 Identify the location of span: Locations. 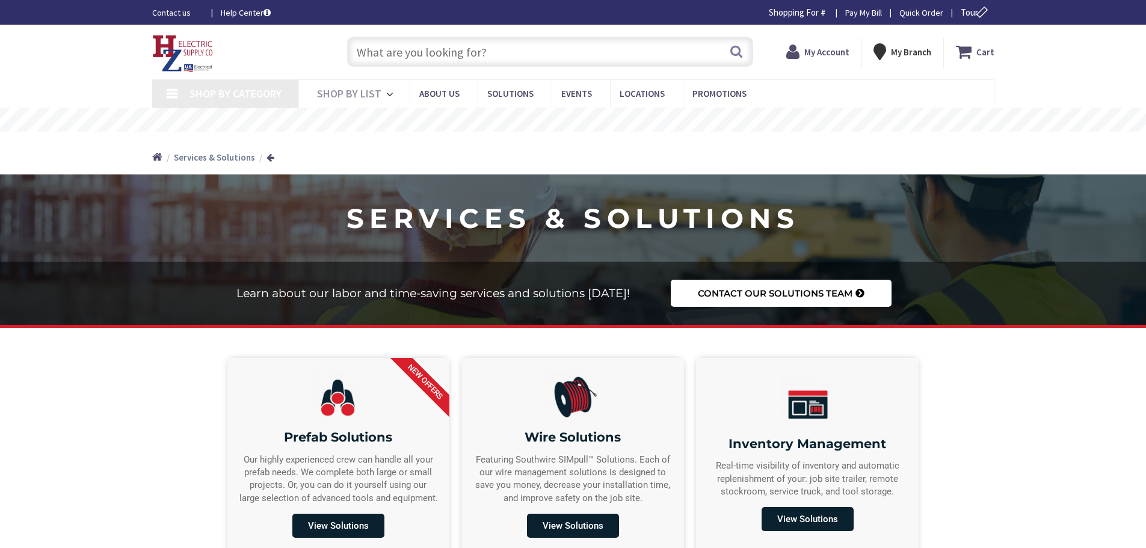
(642, 93).